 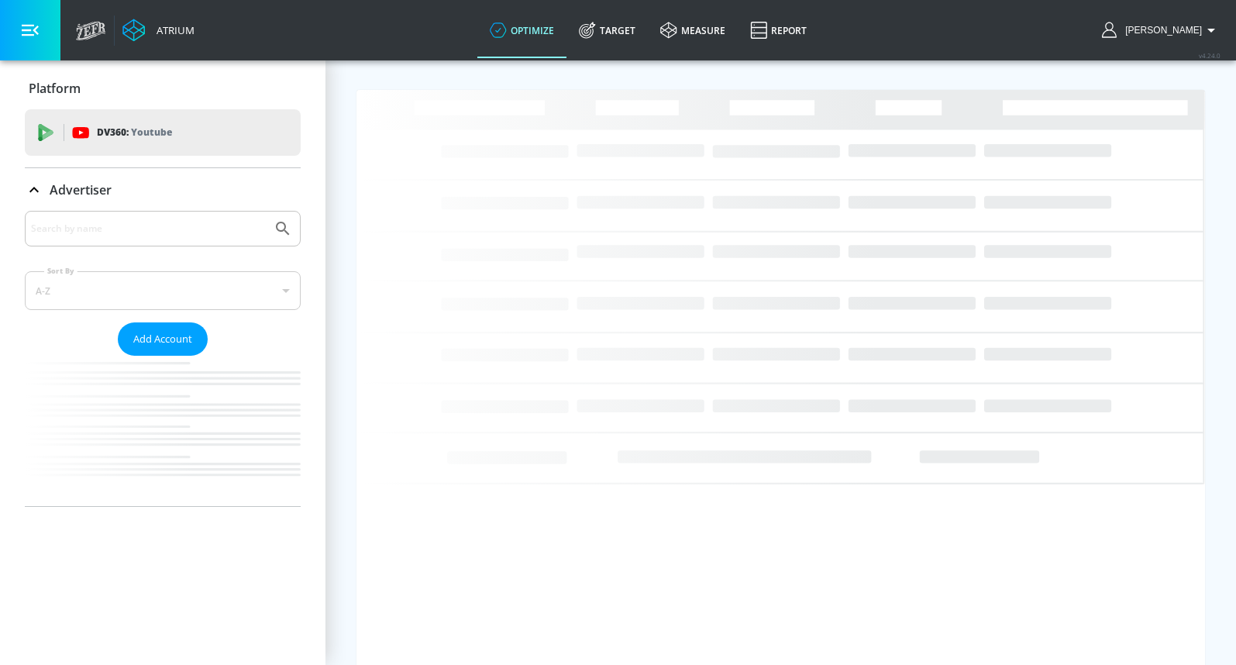 What do you see at coordinates (163, 339) in the screenshot?
I see `button: Add Account` at bounding box center [163, 339].